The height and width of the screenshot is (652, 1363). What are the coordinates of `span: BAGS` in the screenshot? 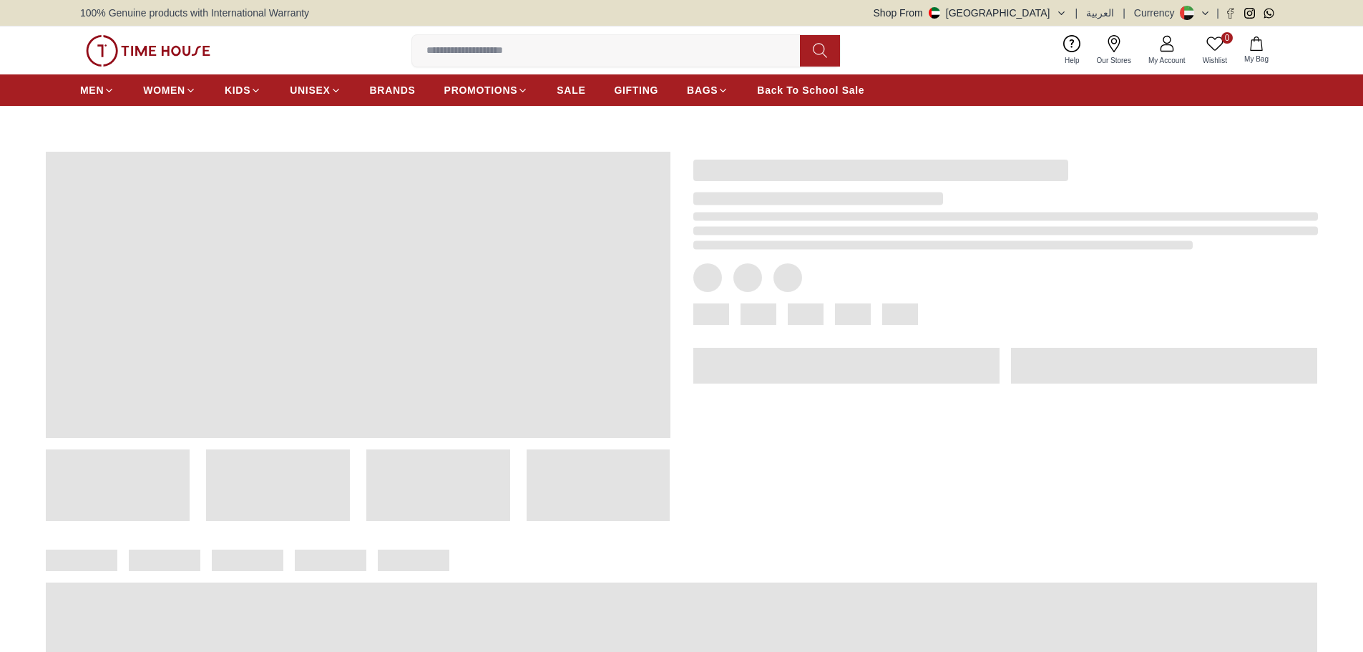 It's located at (702, 90).